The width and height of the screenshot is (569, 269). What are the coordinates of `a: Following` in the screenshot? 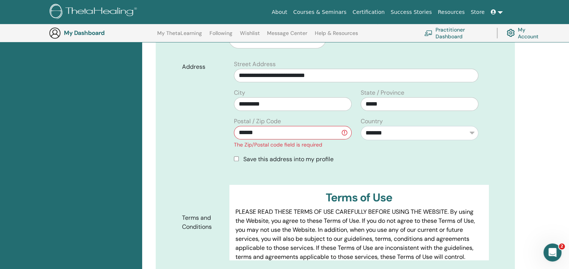 It's located at (221, 36).